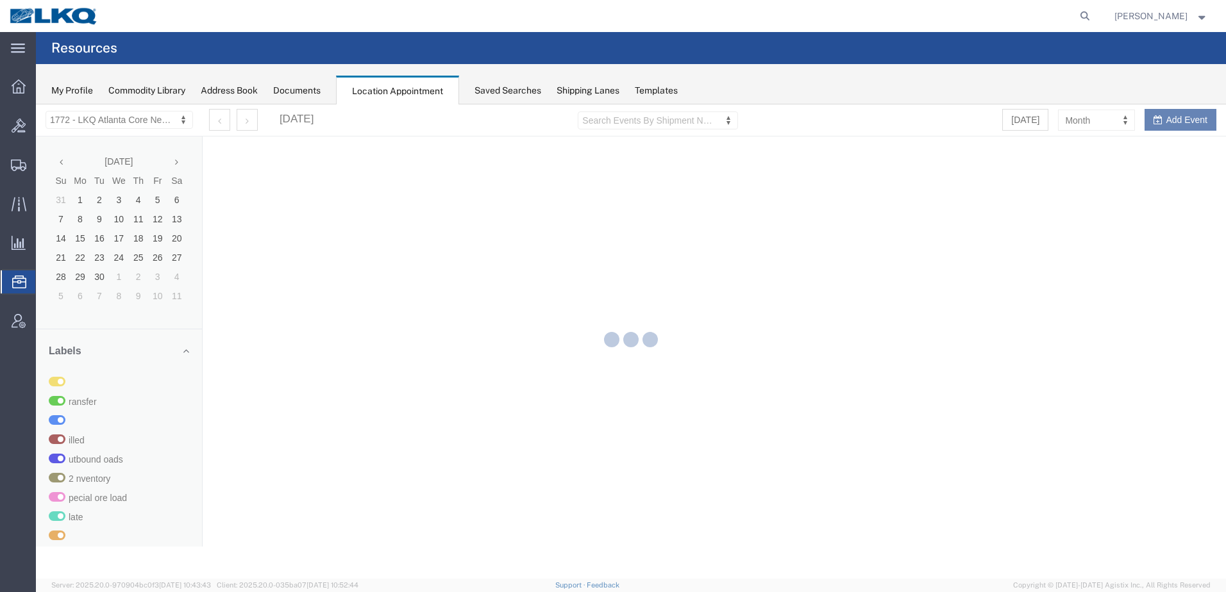  Describe the element at coordinates (656, 90) in the screenshot. I see `div: Templates` at that location.